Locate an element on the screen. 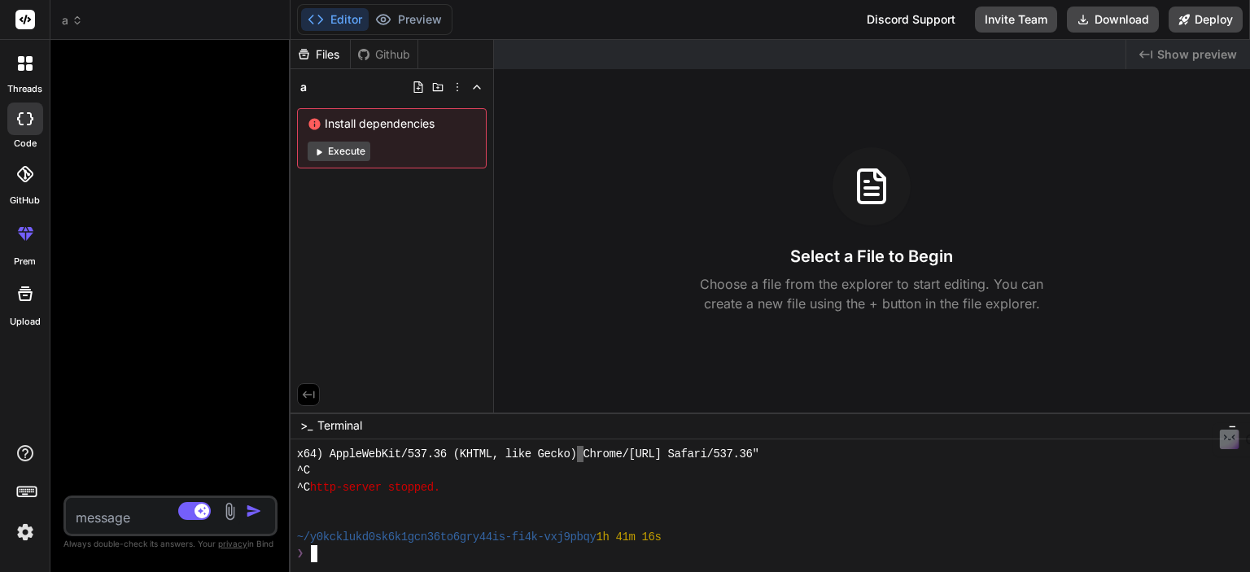 This screenshot has height=572, width=1250. button: Editor is located at coordinates (335, 20).